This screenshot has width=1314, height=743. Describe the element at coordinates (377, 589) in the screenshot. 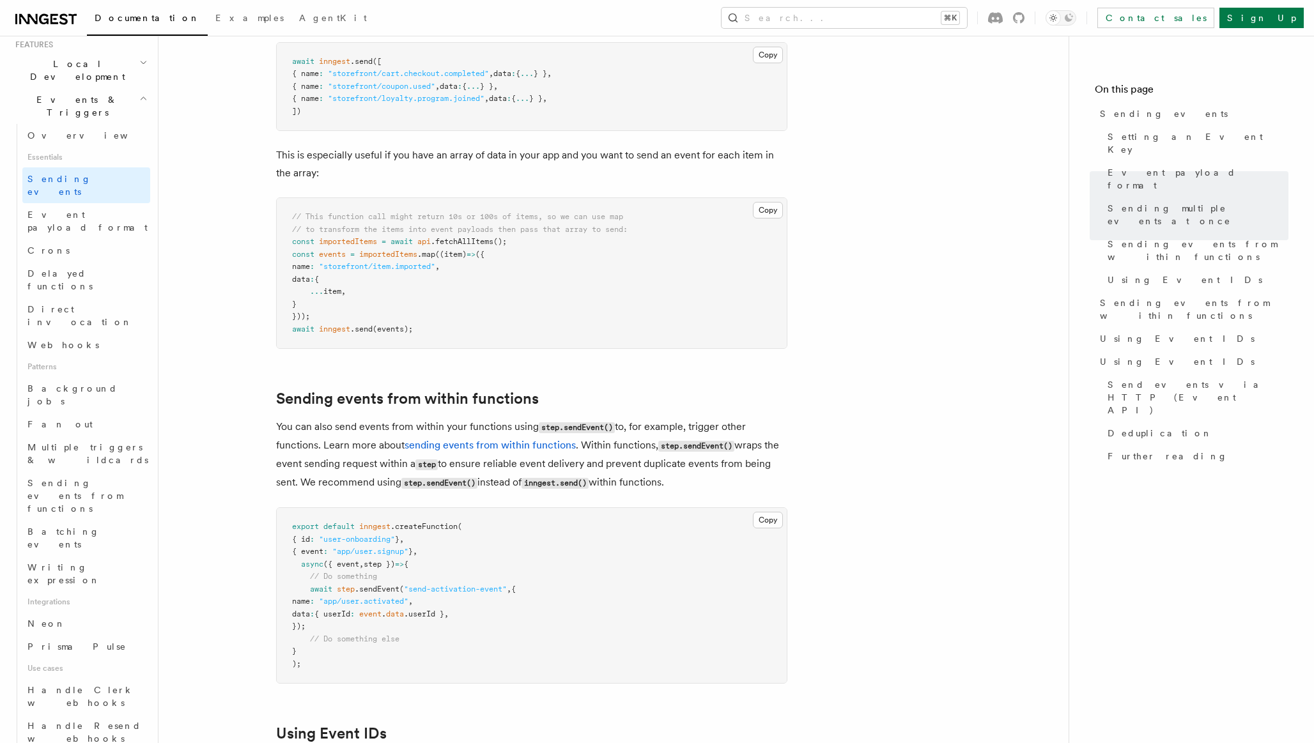

I see `span: .sendEvent` at that location.